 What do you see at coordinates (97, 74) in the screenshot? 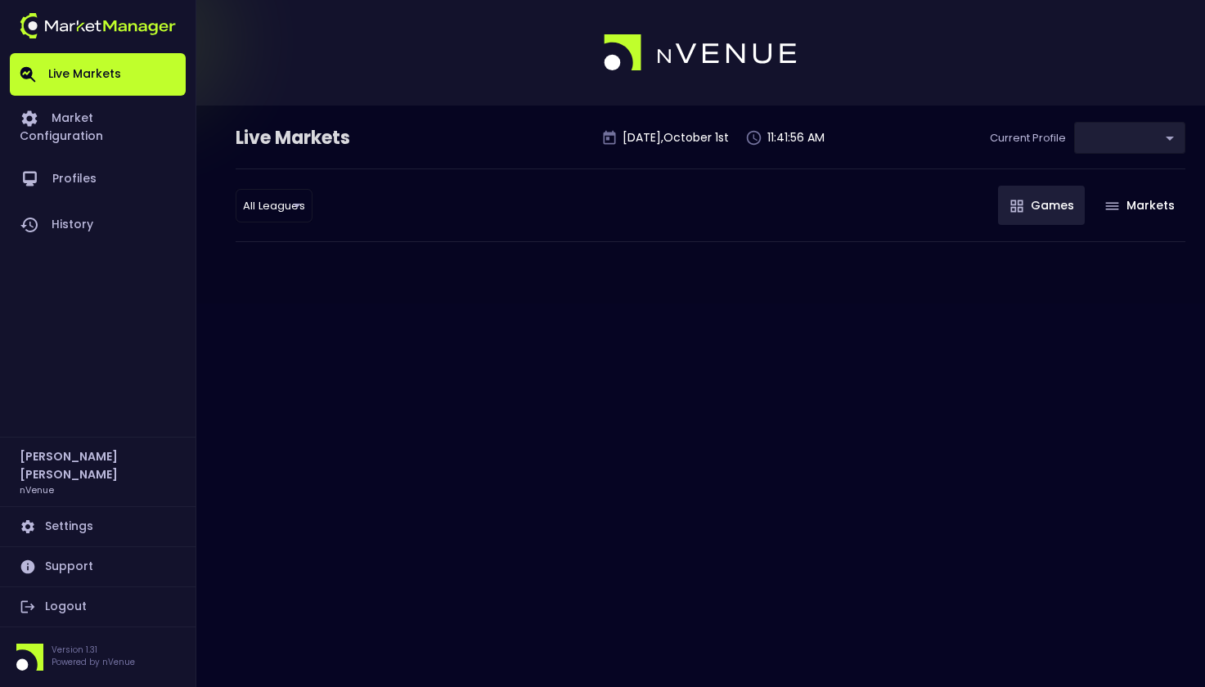
I see `a: Live Markets` at bounding box center [97, 74].